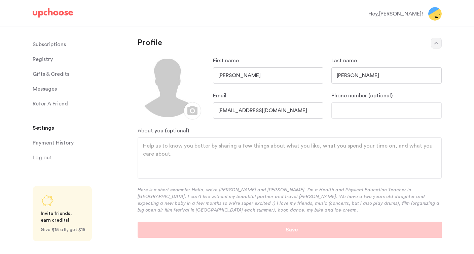  Describe the element at coordinates (81, 59) in the screenshot. I see `a: Registry` at that location.